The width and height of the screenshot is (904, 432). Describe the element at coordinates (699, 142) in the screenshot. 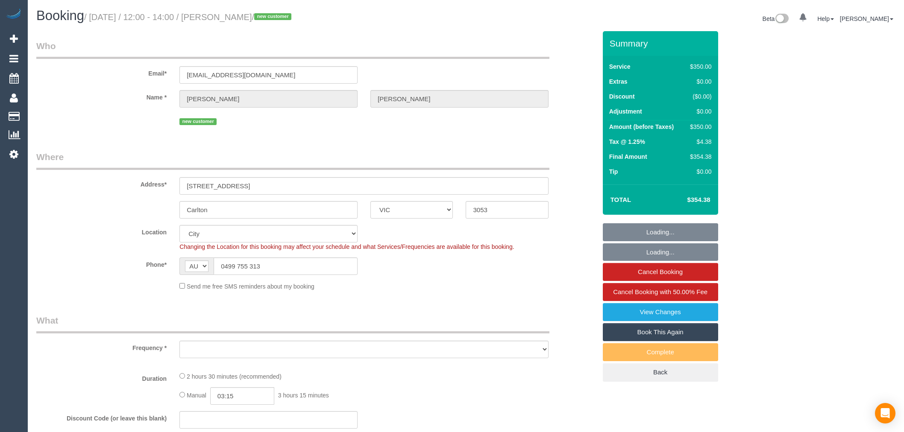

I see `div: $4.38` at that location.